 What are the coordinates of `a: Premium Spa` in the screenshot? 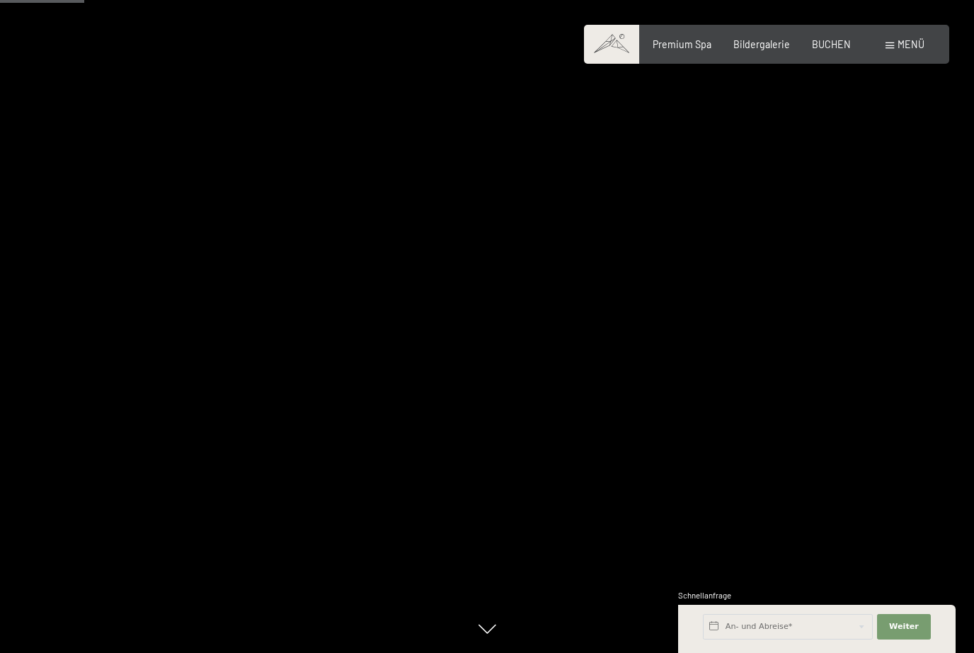 It's located at (682, 44).